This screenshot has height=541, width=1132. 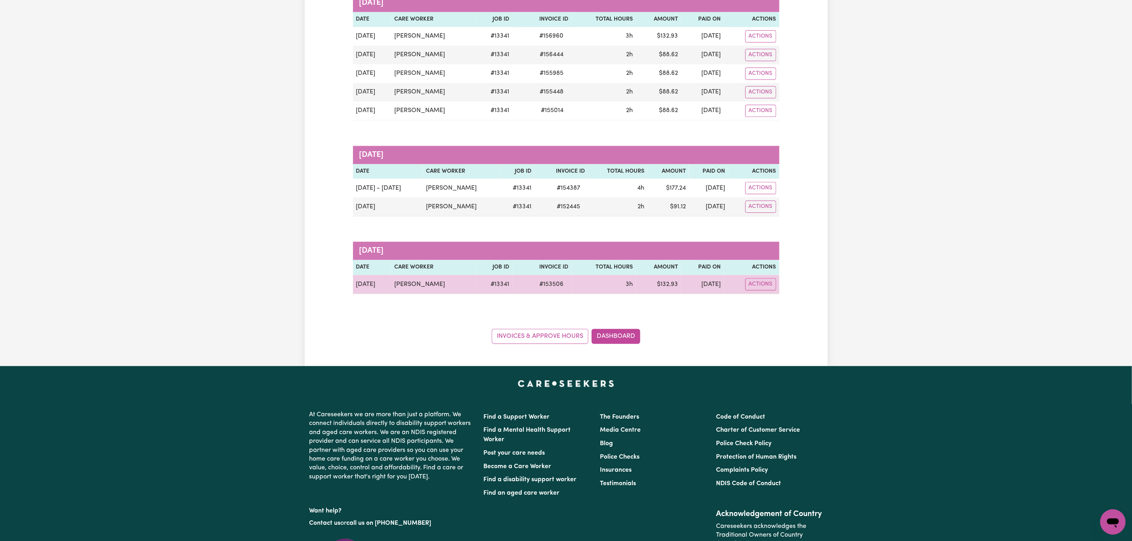 I want to click on a: Find a Mental Health Support Worker, so click(x=528, y=435).